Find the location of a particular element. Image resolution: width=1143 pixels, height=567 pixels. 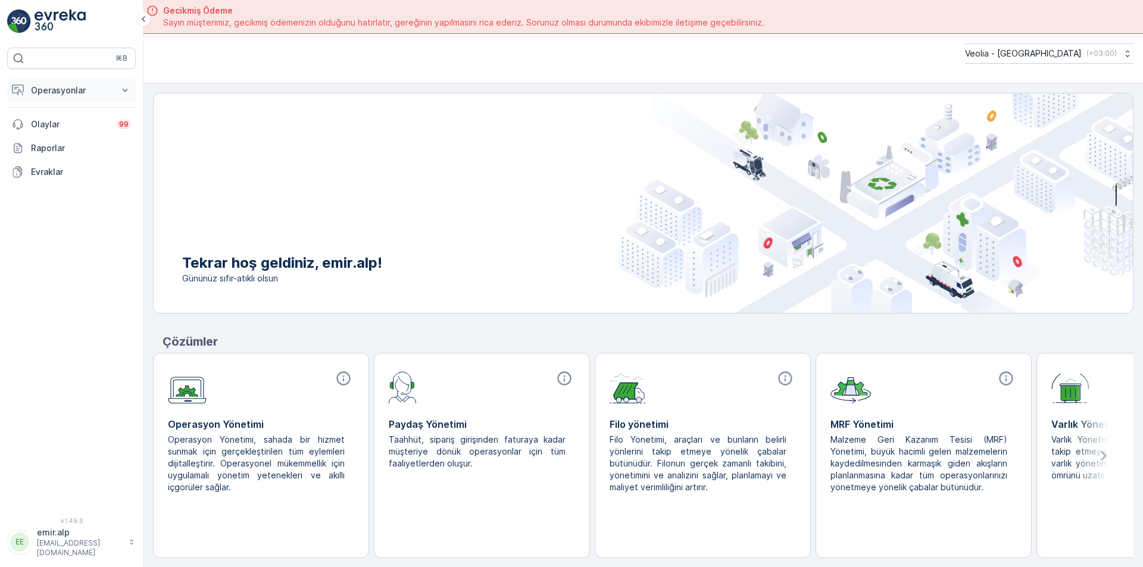

p: Operasyon Yönetimi, sahada bir hizmet sunmak için gerçekleştirilen tüm eylemleri dijitalleştirir.... is located at coordinates (256, 464).